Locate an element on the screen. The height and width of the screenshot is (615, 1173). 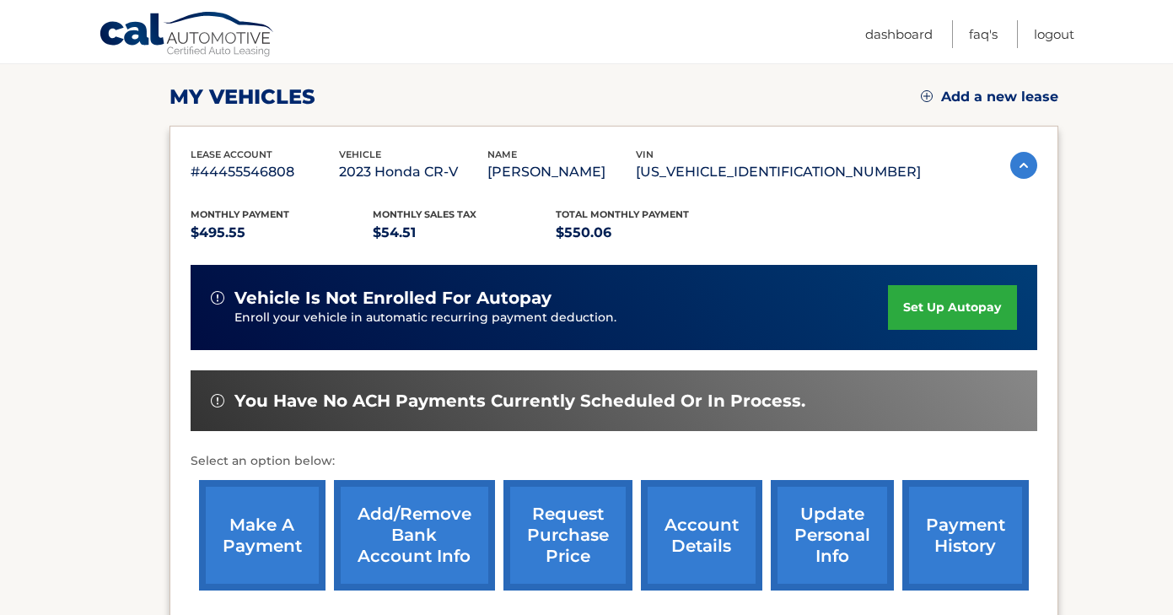
span: Monthly Payment is located at coordinates (240, 214).